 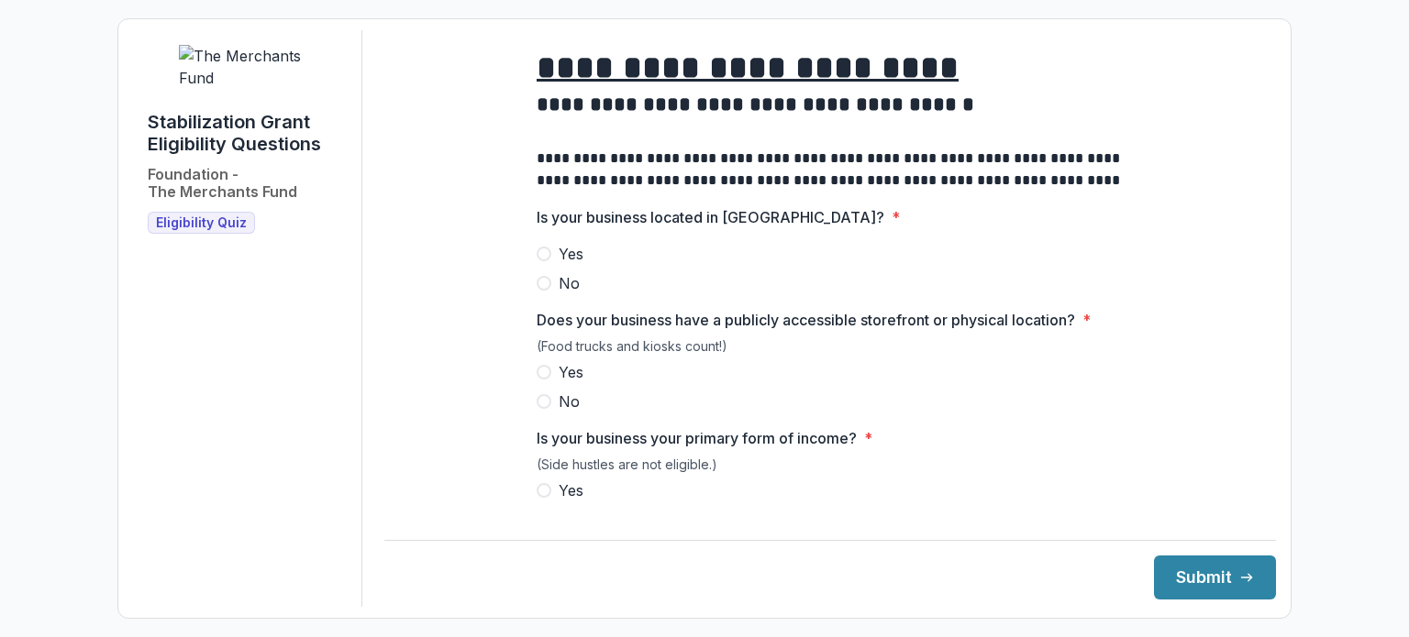 I want to click on p: Is your business your primary form of income?, so click(x=696, y=438).